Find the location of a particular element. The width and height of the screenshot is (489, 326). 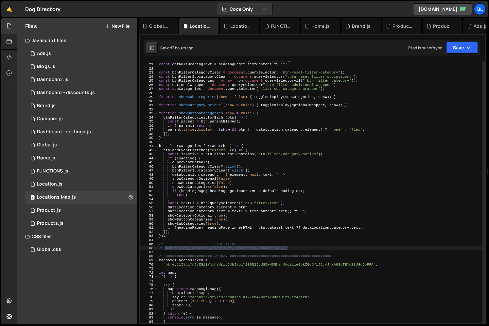

div: 16220/46559.js is located at coordinates (81, 80).